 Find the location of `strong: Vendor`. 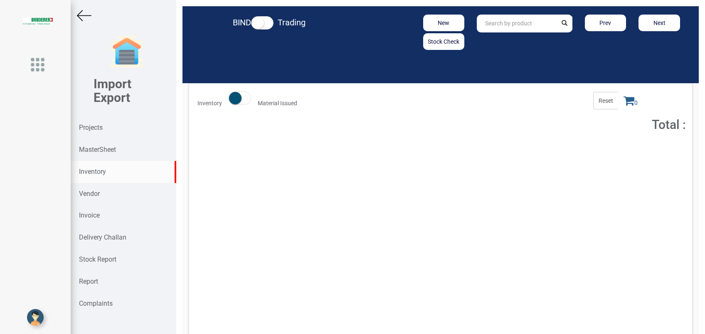

strong: Vendor is located at coordinates (89, 193).